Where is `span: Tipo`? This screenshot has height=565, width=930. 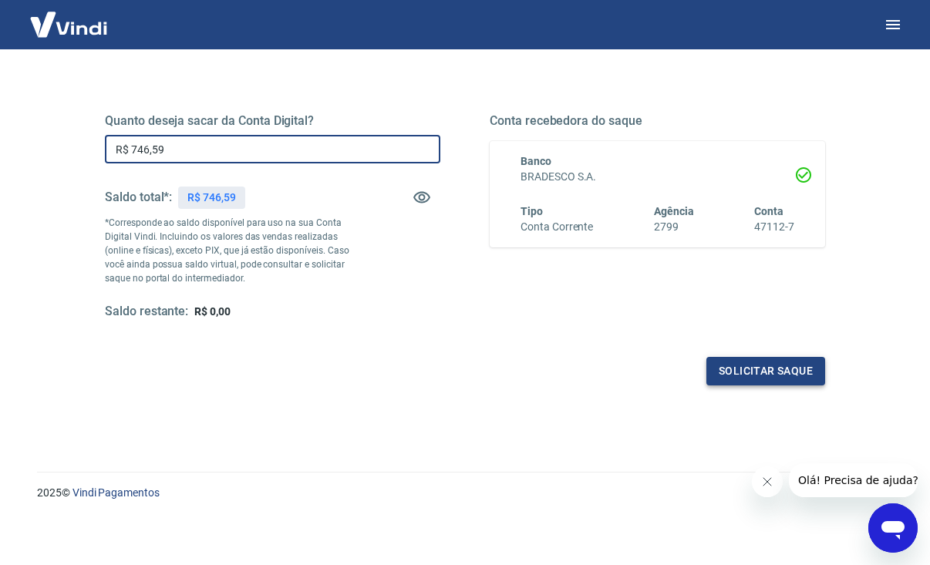
span: Tipo is located at coordinates (531, 211).